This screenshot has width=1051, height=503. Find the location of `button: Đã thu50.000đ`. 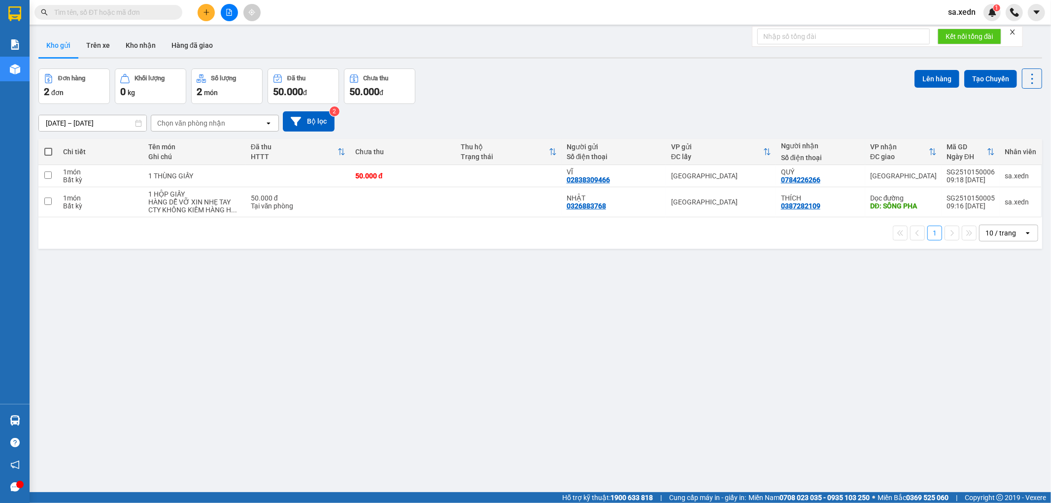

button: Đã thu50.000đ is located at coordinates (303, 86).